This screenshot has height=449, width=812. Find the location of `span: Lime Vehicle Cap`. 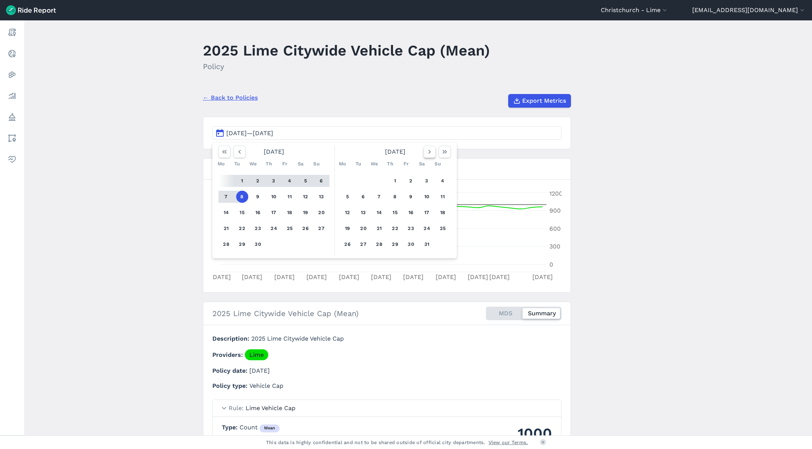

span: Lime Vehicle Cap is located at coordinates (271, 408).